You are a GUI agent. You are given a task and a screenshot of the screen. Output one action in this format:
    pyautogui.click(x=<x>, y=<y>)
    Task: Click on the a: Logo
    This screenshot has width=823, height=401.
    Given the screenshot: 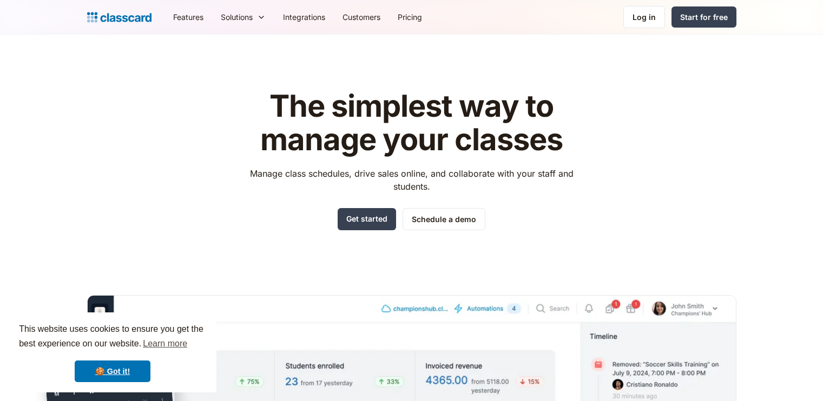 What is the action you would take?
    pyautogui.click(x=119, y=17)
    